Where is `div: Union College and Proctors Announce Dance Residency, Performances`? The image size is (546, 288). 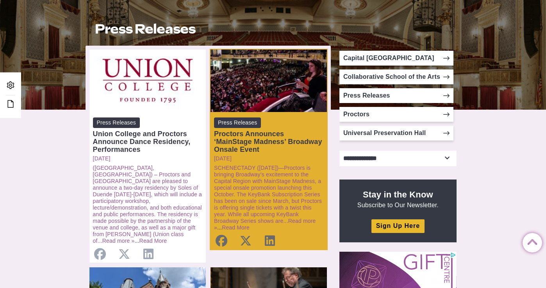
div: Union College and Proctors Announce Dance Residency, Performances is located at coordinates (148, 142).